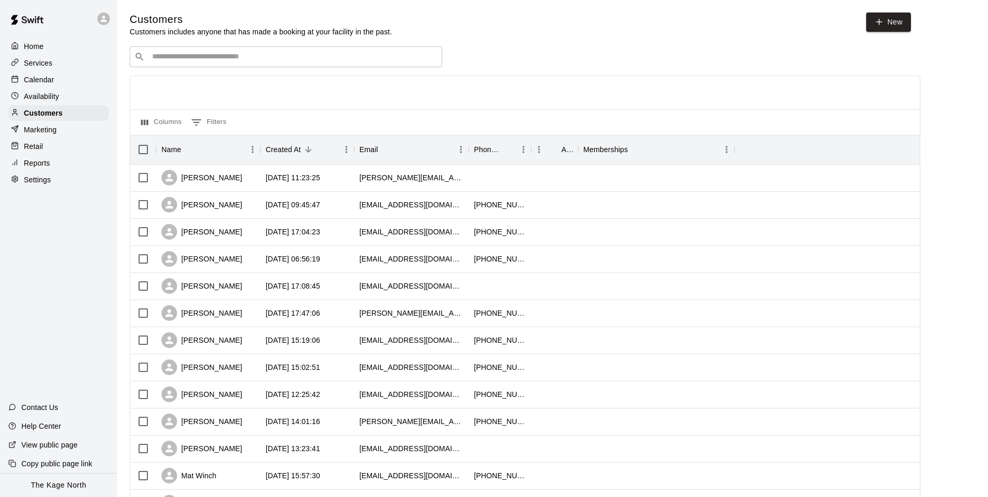 The image size is (988, 497). Describe the element at coordinates (189, 475) in the screenshot. I see `div: Mat Winch` at that location.